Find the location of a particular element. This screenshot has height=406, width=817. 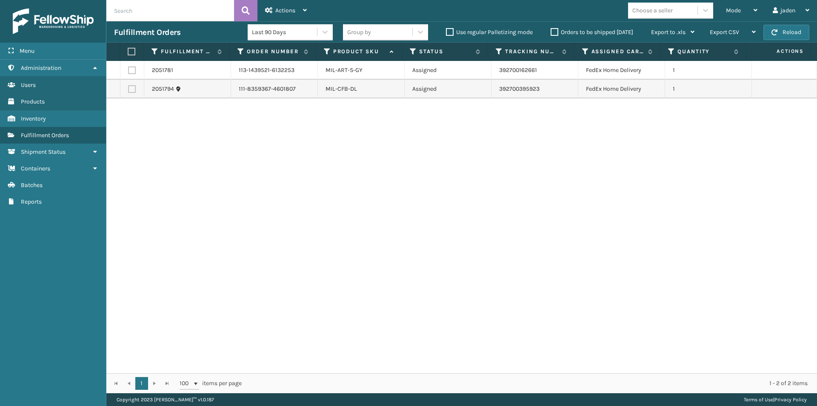

img: logo is located at coordinates (53, 21).